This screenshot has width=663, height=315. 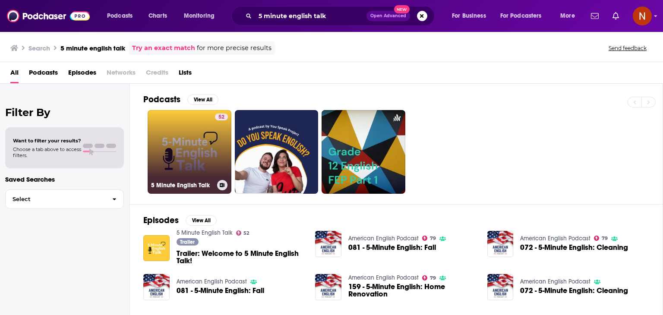 What do you see at coordinates (157, 74) in the screenshot?
I see `span: Credits` at bounding box center [157, 74].